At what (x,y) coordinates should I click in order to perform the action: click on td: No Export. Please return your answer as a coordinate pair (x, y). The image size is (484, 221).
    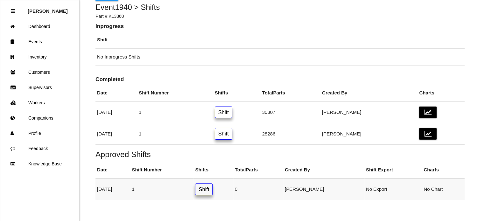
    Looking at the image, I should click on (393, 189).